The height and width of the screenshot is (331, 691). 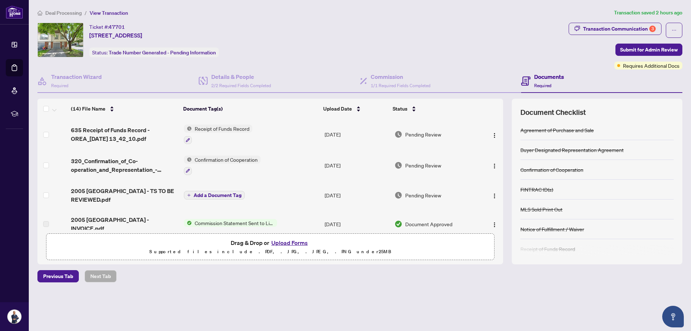 What do you see at coordinates (553, 112) in the screenshot?
I see `span: Document Checklist` at bounding box center [553, 112].